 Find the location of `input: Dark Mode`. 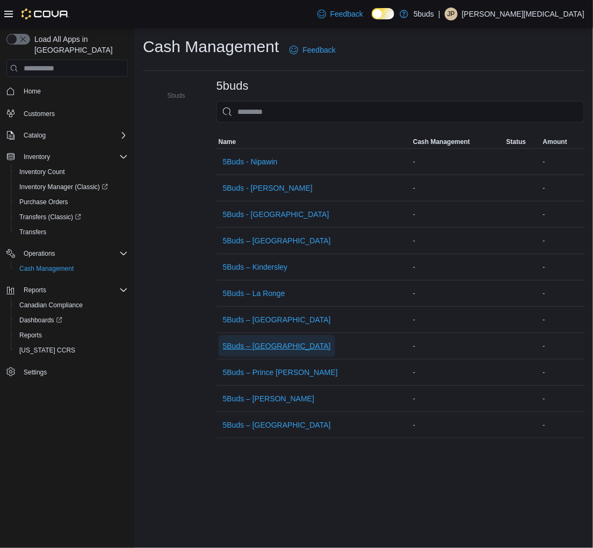

input: Dark Mode is located at coordinates (383, 13).